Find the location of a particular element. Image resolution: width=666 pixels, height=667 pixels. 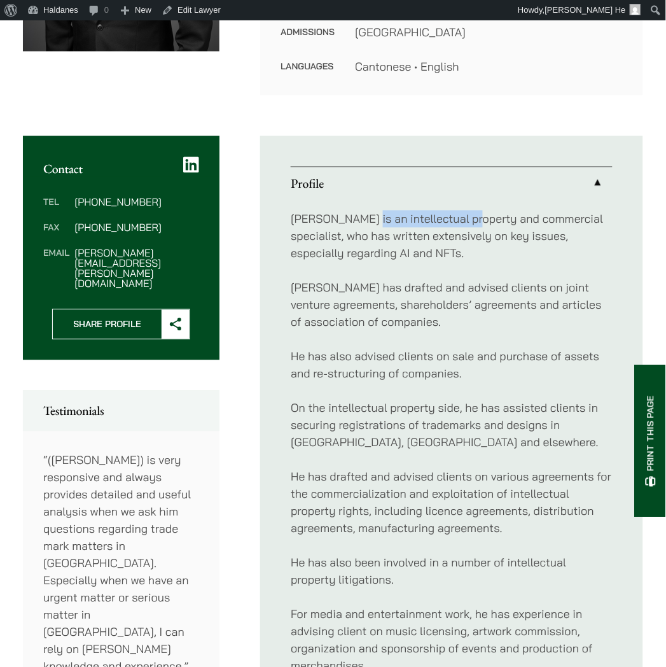

h2: Contact is located at coordinates (121, 169).